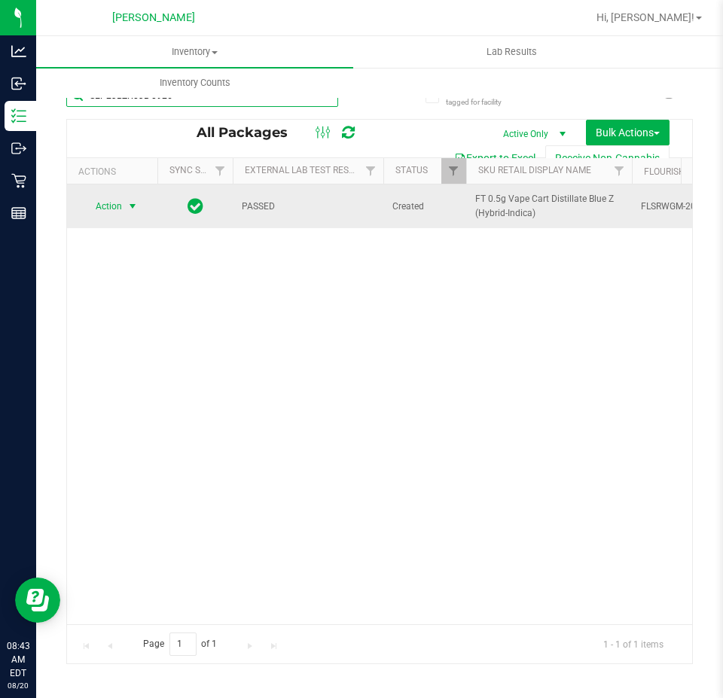 The height and width of the screenshot is (698, 723). Describe the element at coordinates (183, 644) in the screenshot. I see `input: 1` at that location.